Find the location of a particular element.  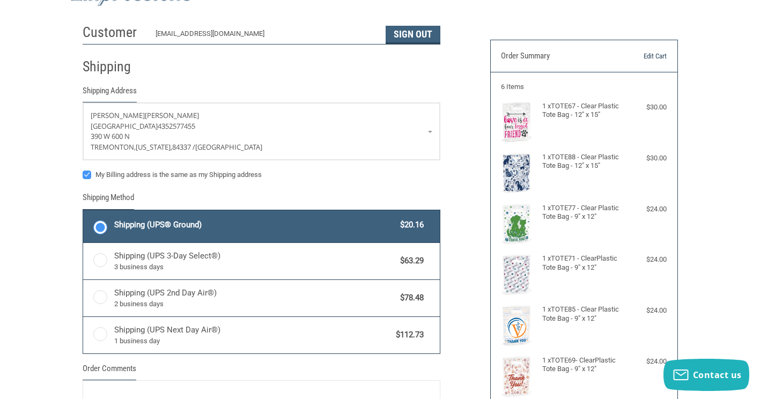

span: 390 W 600 N is located at coordinates (110, 136).